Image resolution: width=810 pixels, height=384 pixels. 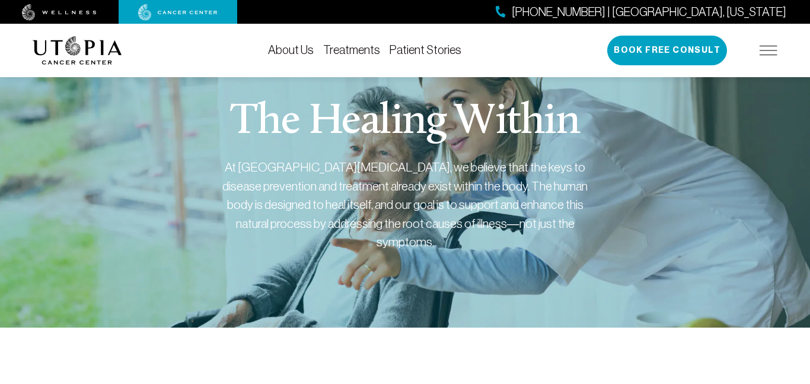 I want to click on h1: The Healing Within, so click(x=405, y=122).